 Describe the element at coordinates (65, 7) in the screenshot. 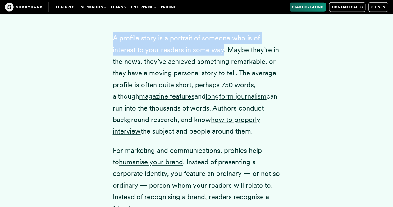

I see `a: Features` at that location.